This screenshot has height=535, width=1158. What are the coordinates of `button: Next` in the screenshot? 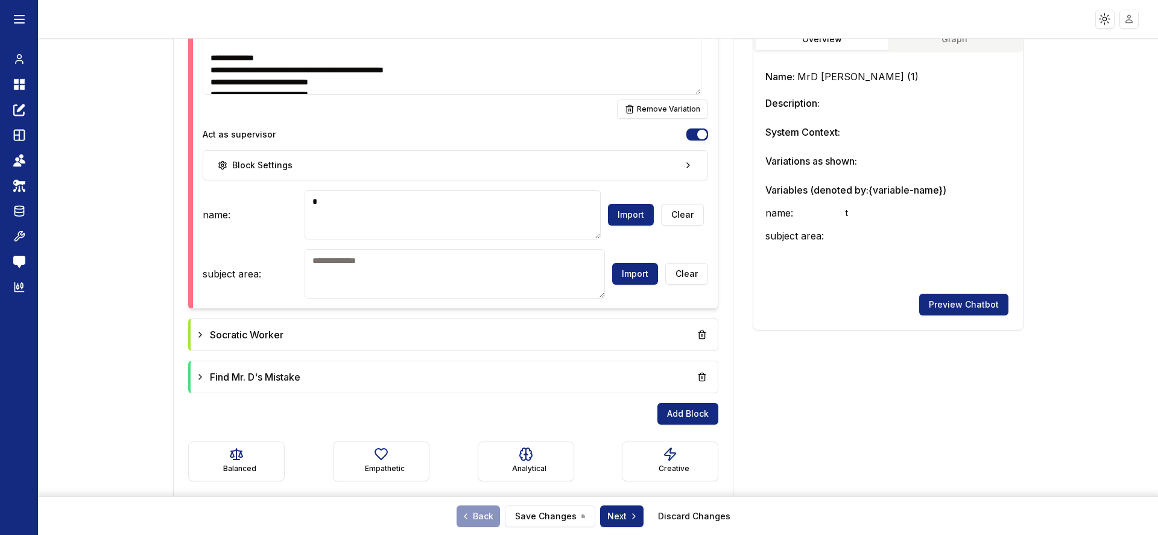 It's located at (622, 516).